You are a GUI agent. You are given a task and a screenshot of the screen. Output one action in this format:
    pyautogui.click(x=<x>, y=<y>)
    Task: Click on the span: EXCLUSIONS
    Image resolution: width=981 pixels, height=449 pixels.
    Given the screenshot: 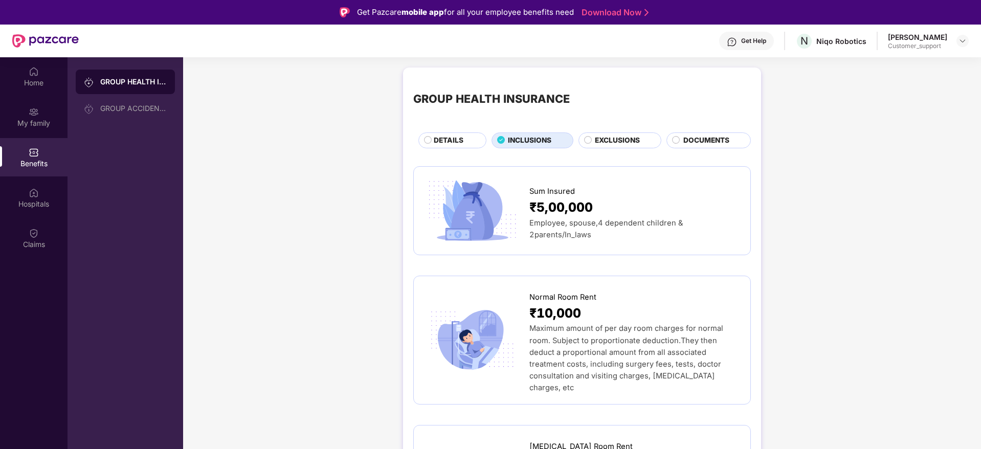 What is the action you would take?
    pyautogui.click(x=617, y=141)
    